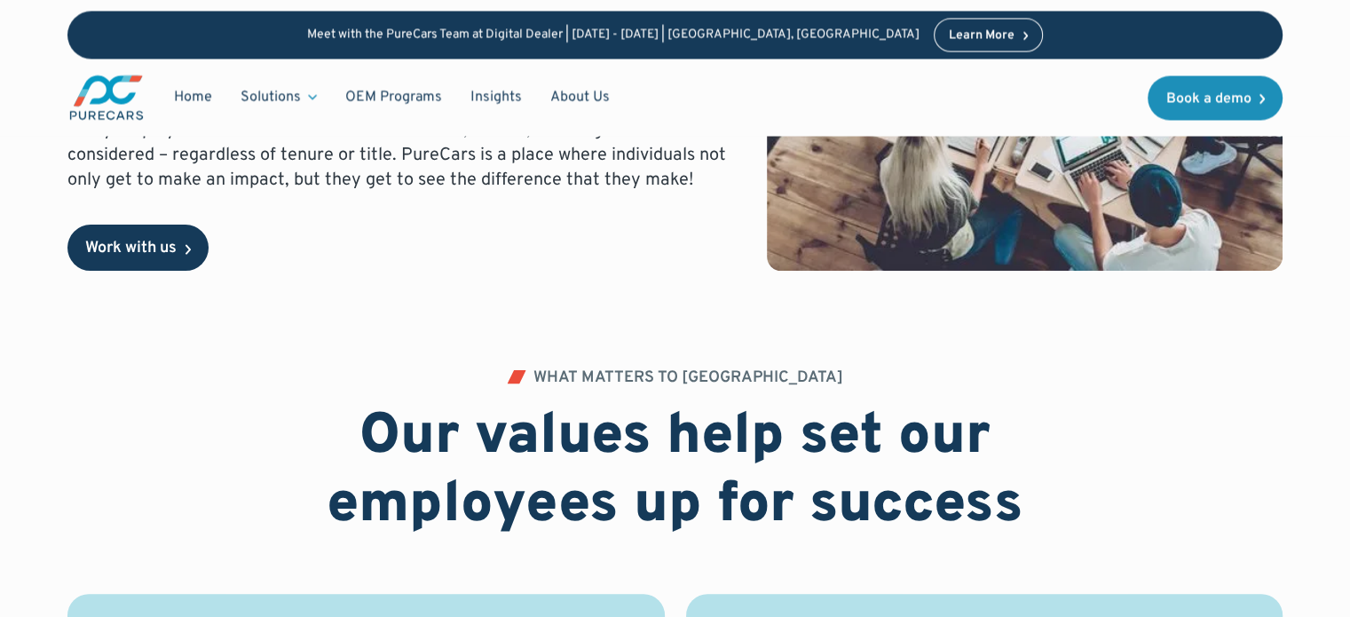 The image size is (1350, 617). What do you see at coordinates (130, 248) in the screenshot?
I see `div: Work with us` at bounding box center [130, 248].